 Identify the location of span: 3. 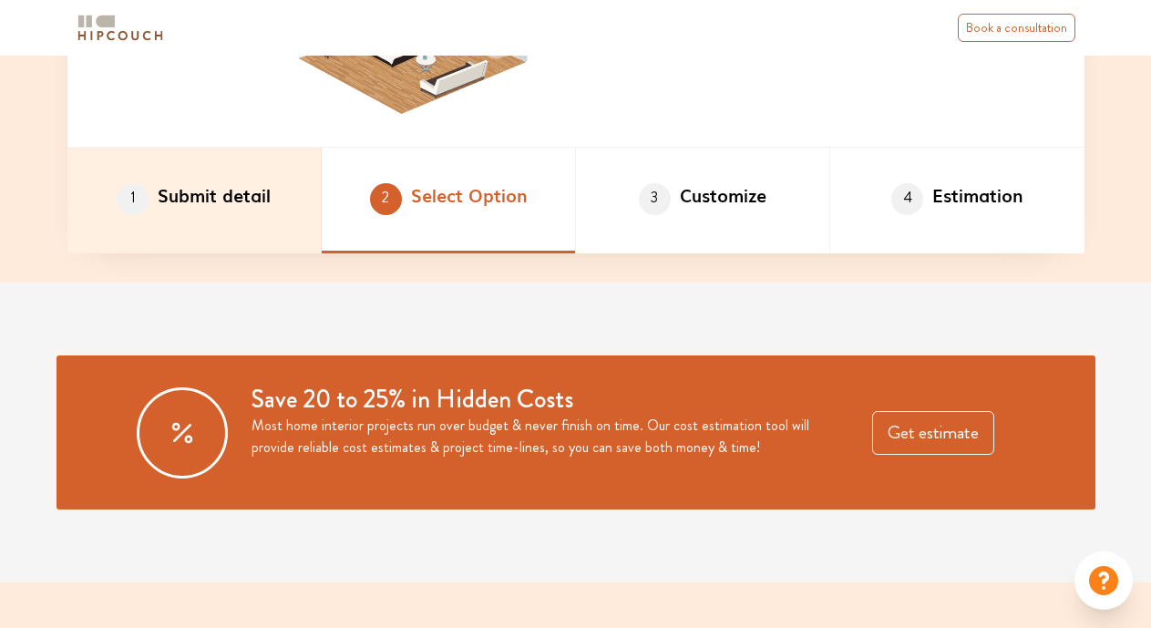
(654, 199).